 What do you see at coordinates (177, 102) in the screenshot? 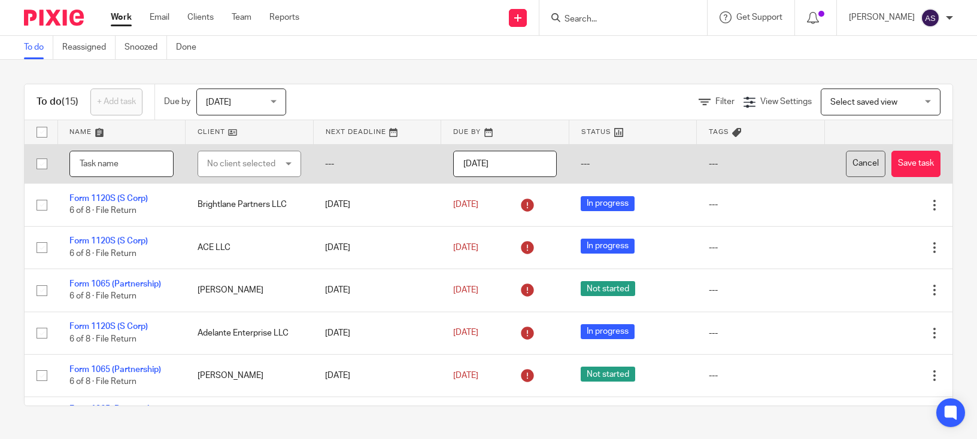
I see `p: Due by` at bounding box center [177, 102].